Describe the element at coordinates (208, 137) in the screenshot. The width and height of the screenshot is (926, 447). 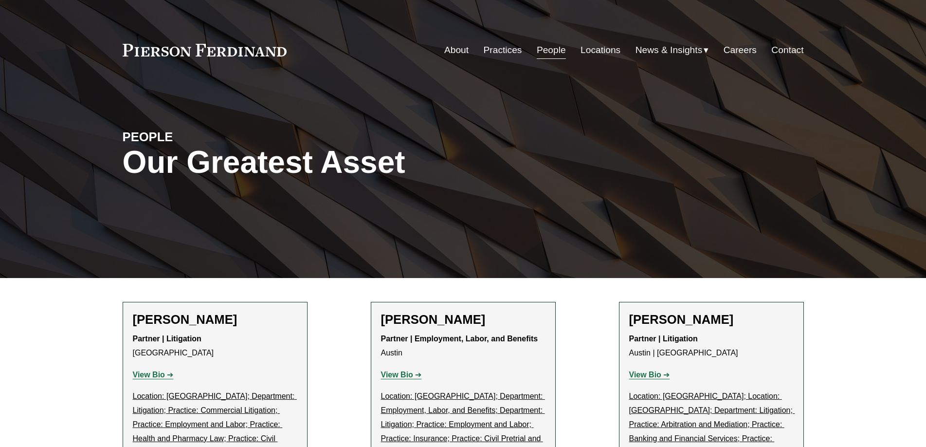
I see `h4: PEOPLE` at that location.